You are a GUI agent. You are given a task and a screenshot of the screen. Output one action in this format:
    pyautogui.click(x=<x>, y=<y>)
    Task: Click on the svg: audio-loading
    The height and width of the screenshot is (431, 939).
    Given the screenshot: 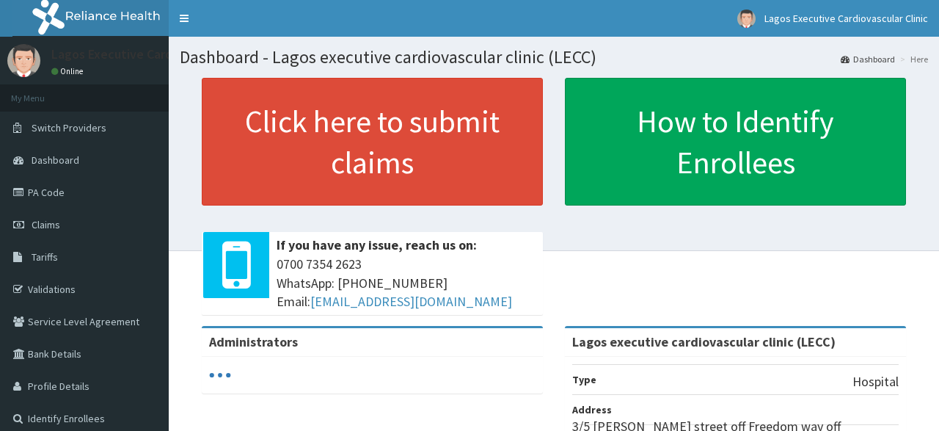 What is the action you would take?
    pyautogui.click(x=220, y=375)
    